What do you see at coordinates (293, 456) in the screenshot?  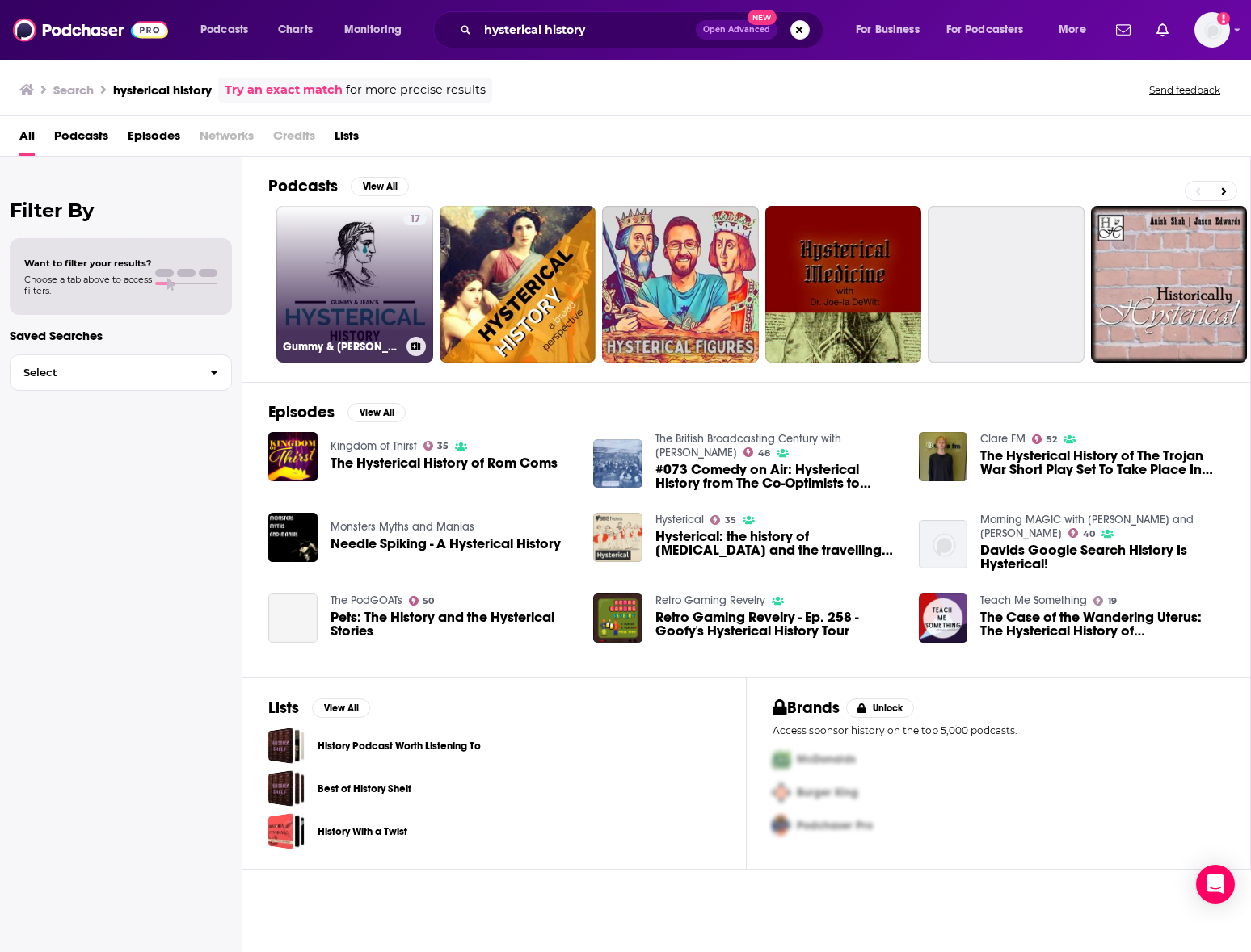 I see `img: The Hysterical History of Rom Coms` at bounding box center [293, 456].